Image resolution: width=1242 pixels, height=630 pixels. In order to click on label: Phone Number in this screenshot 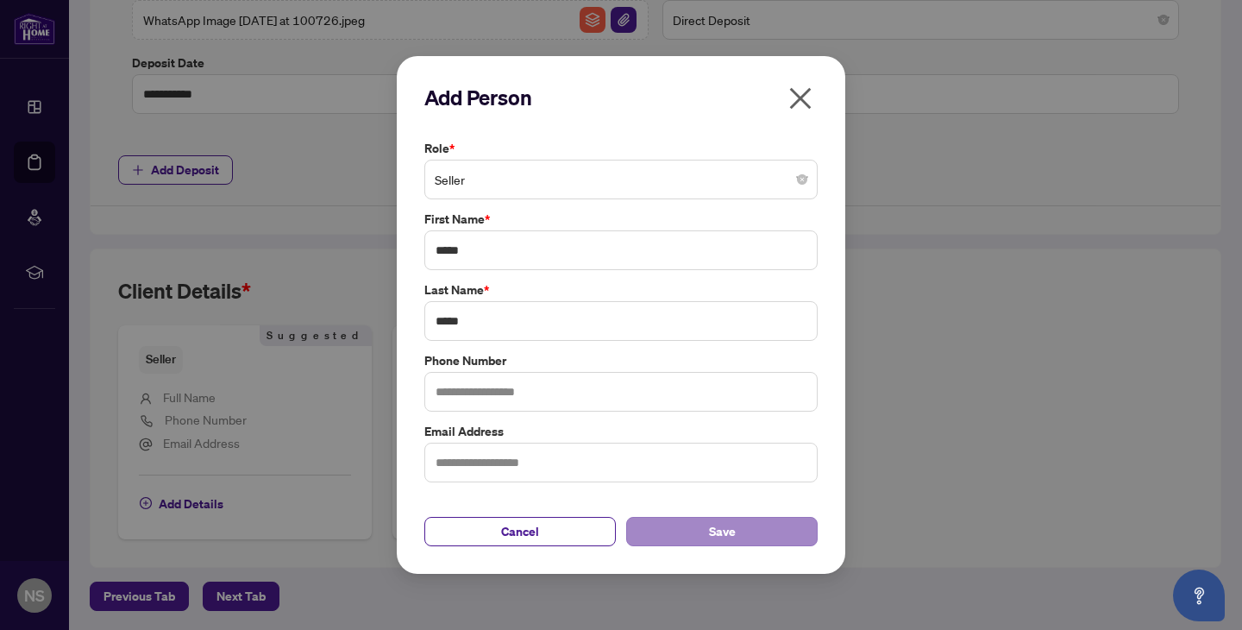, I will do `click(621, 361)`.